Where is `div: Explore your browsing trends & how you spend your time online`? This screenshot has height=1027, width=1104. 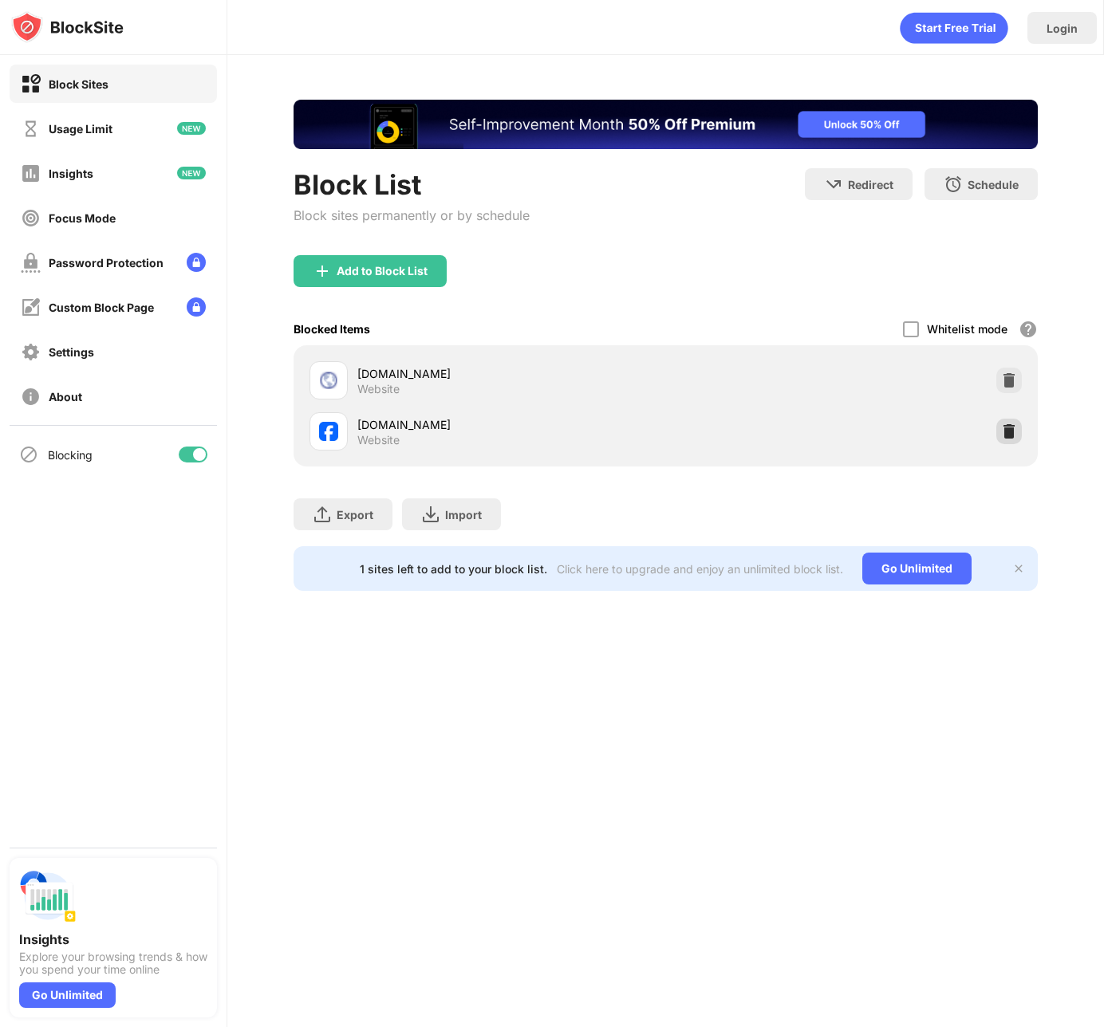
div: Explore your browsing trends & how you spend your time online is located at coordinates (113, 963).